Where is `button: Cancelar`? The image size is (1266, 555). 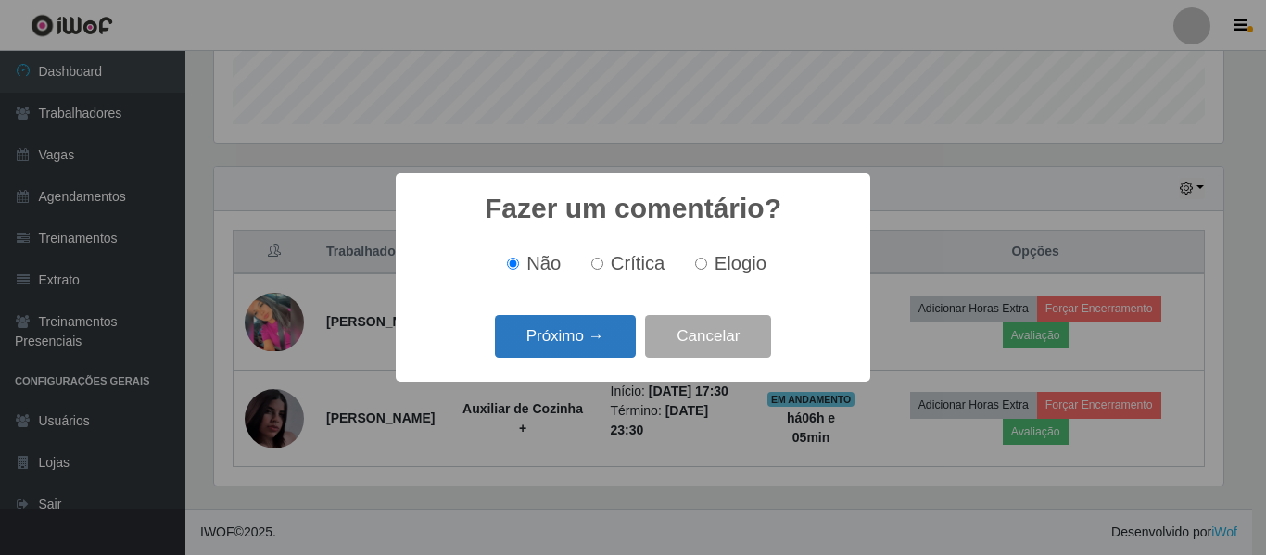
button: Cancelar is located at coordinates (708, 336).